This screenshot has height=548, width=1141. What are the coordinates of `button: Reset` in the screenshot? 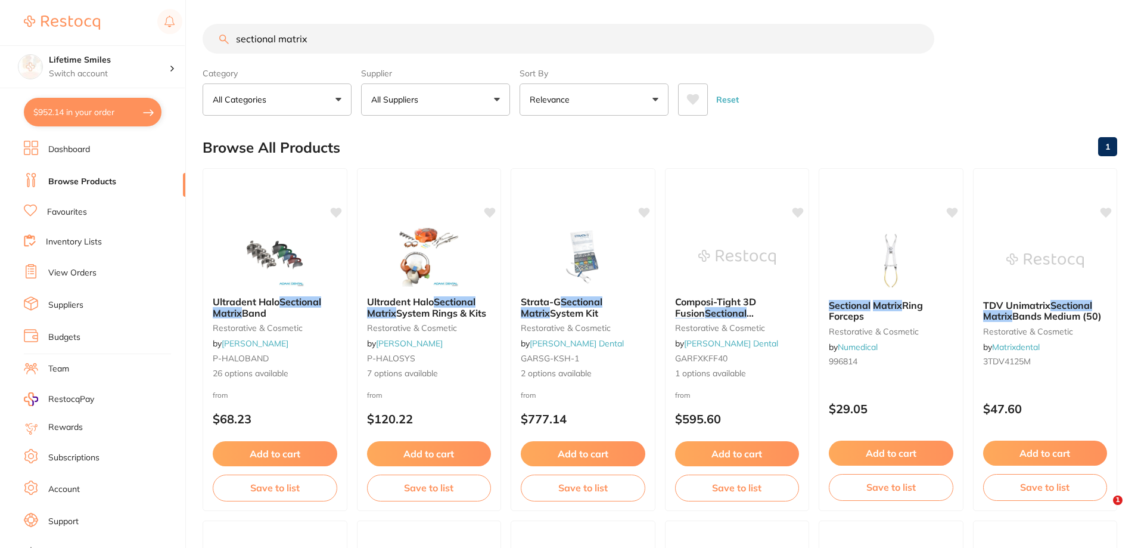 It's located at (728, 100).